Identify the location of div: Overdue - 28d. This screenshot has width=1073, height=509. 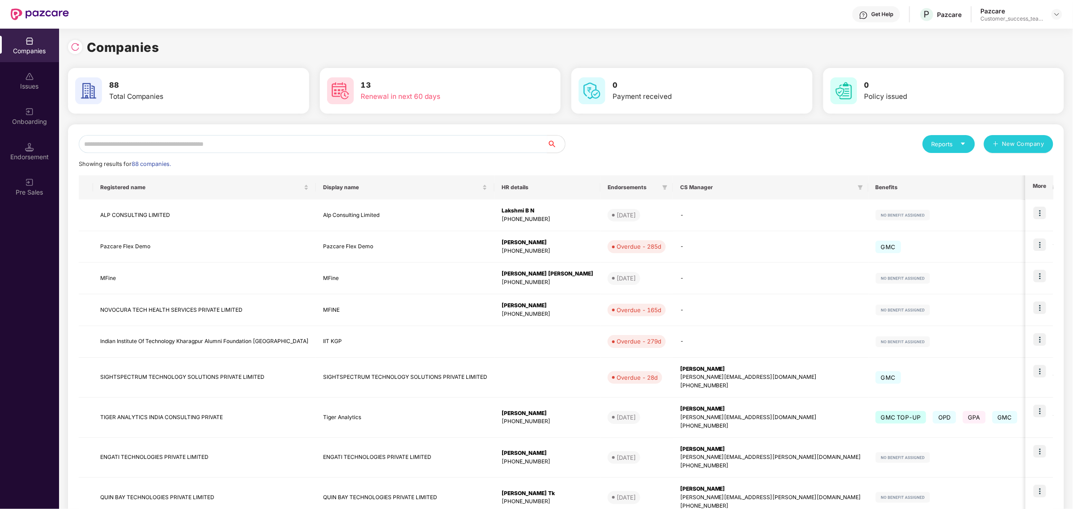
(637, 378).